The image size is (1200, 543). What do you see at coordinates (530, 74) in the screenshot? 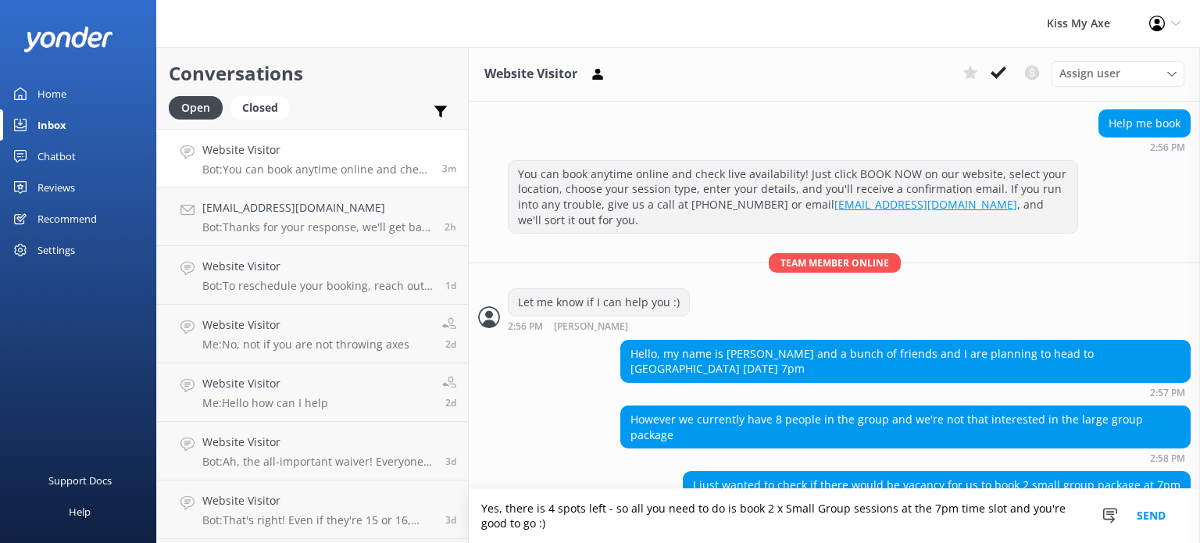
I see `h3: Website Visitor` at bounding box center [530, 74].